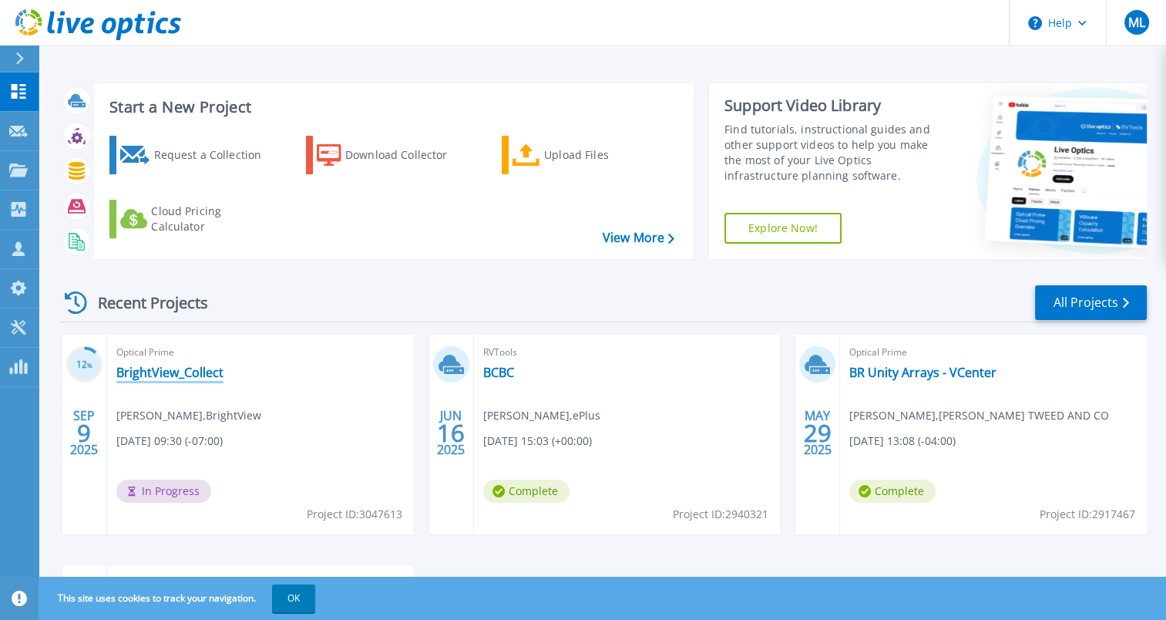 This screenshot has width=1166, height=620. Describe the element at coordinates (834, 106) in the screenshot. I see `div: Support Video Library` at that location.